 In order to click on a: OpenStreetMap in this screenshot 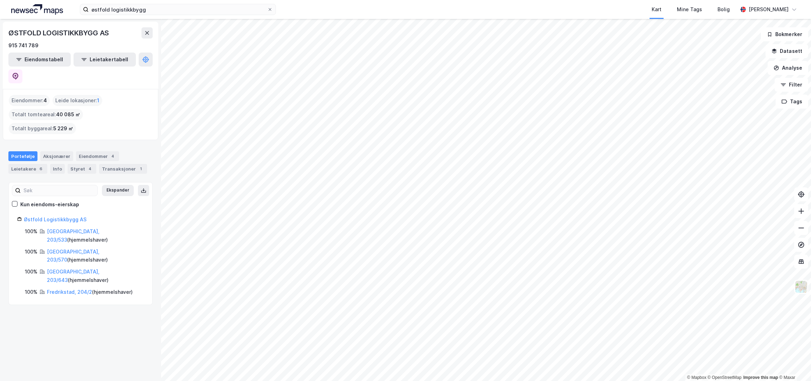, I will do `click(725, 378)`.